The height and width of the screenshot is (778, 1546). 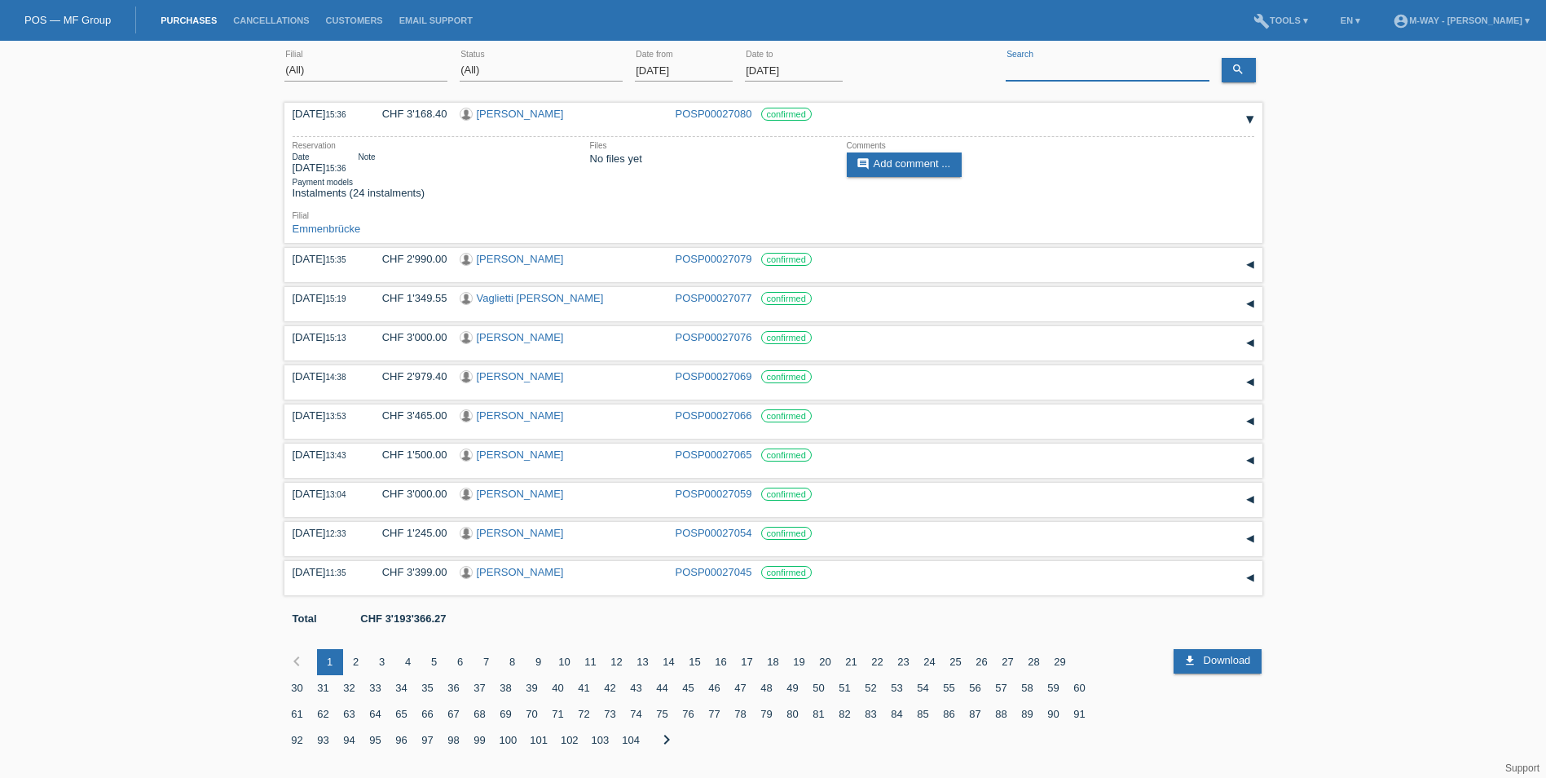 I want to click on div: CHF 3'399.00, so click(x=408, y=571).